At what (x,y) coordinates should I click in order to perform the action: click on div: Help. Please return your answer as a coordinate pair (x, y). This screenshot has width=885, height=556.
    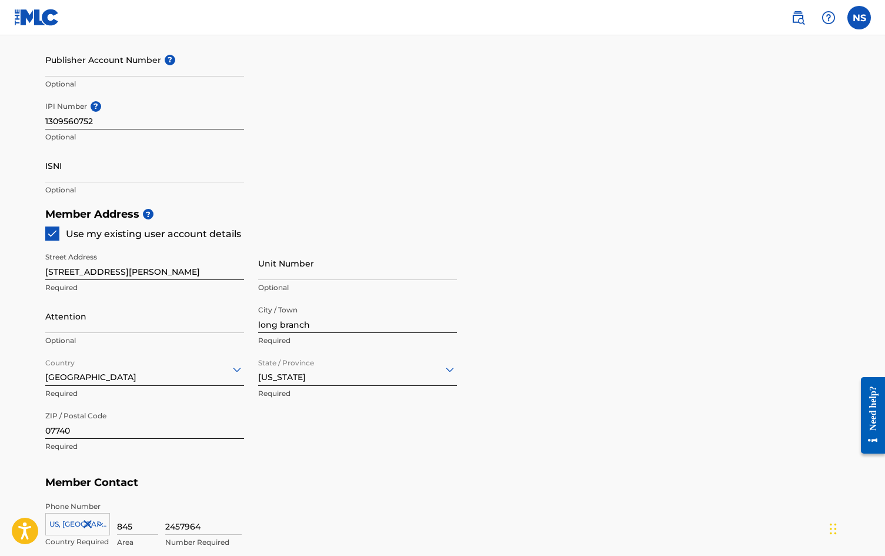
    Looking at the image, I should click on (828, 18).